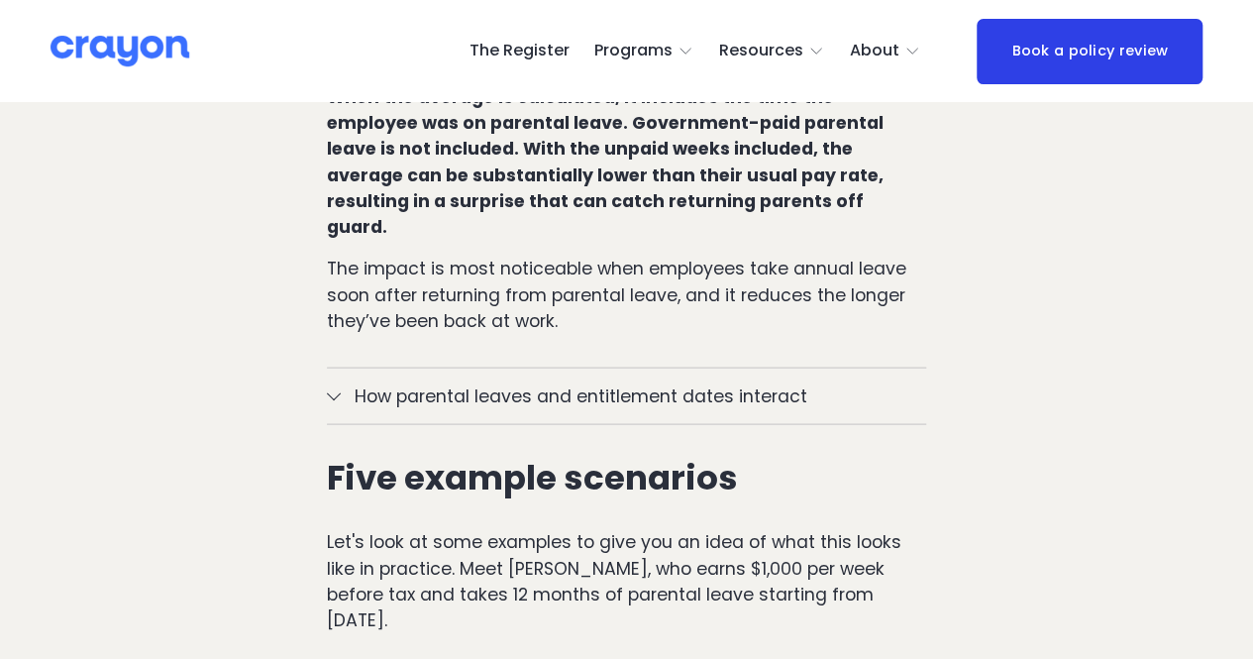 The image size is (1253, 659). I want to click on a: Book a policy review, so click(1090, 52).